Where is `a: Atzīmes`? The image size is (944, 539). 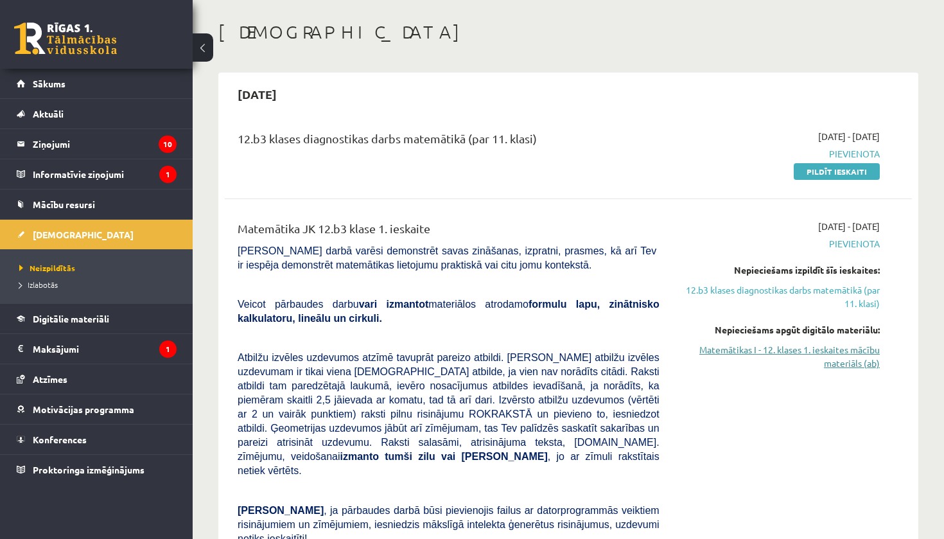
a: Atzīmes is located at coordinates (96, 379).